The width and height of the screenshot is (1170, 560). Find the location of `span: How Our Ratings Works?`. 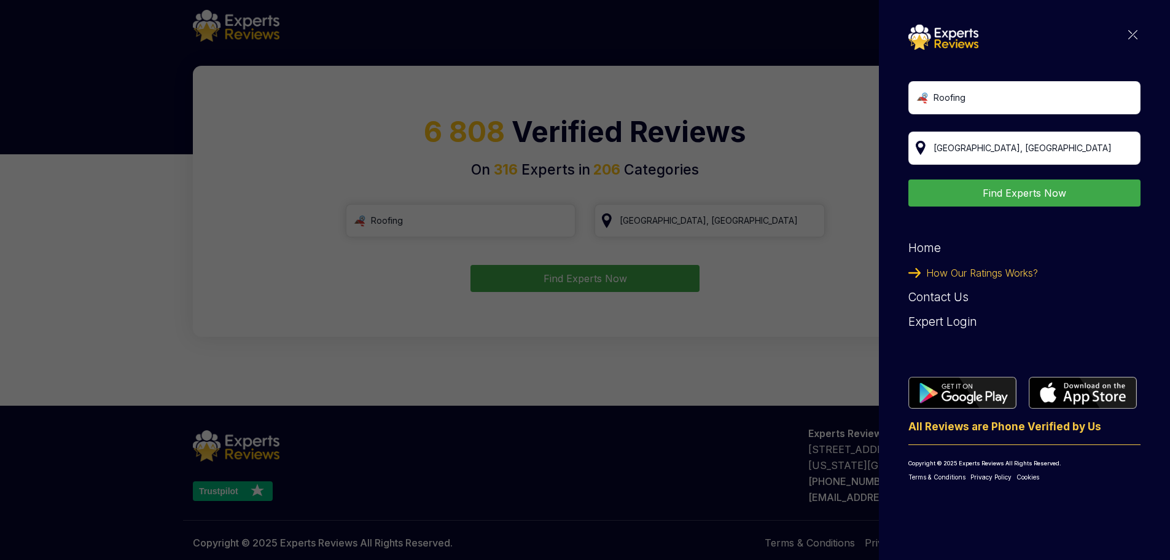

span: How Our Ratings Works? is located at coordinates (982, 273).